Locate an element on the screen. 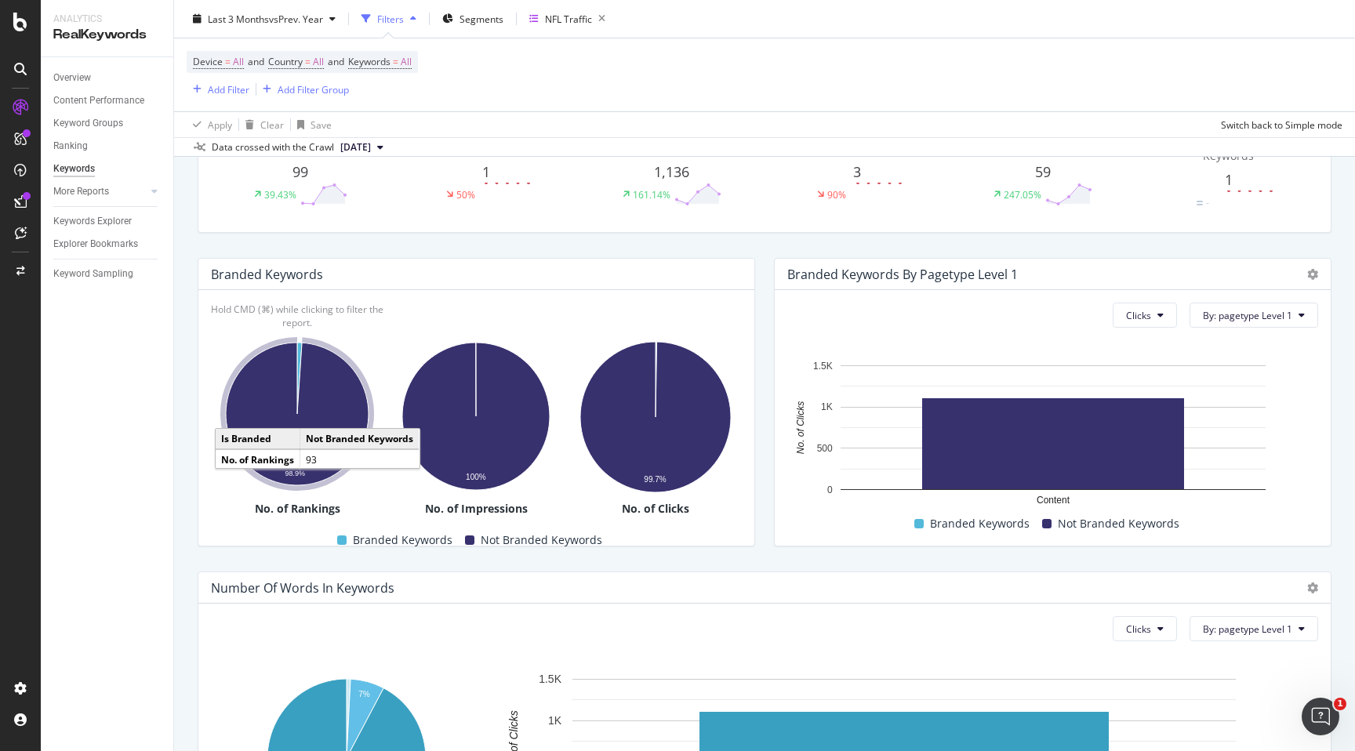  div: Branded Keywords is located at coordinates (267, 275).